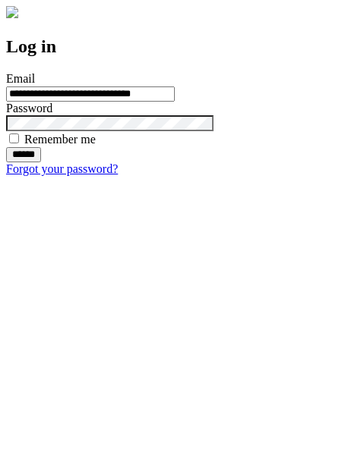 The image size is (342, 452). I want to click on label: Password, so click(29, 108).